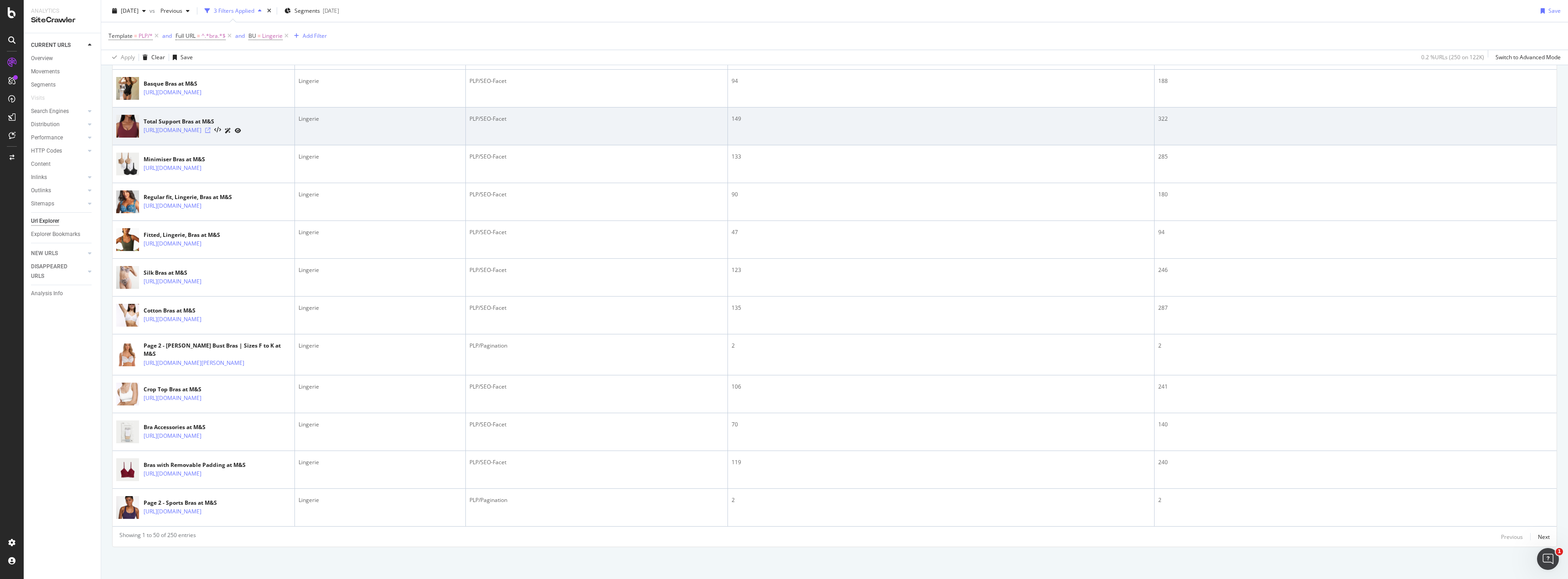  What do you see at coordinates (1559, 552) in the screenshot?
I see `span: 1` at bounding box center [1559, 552].